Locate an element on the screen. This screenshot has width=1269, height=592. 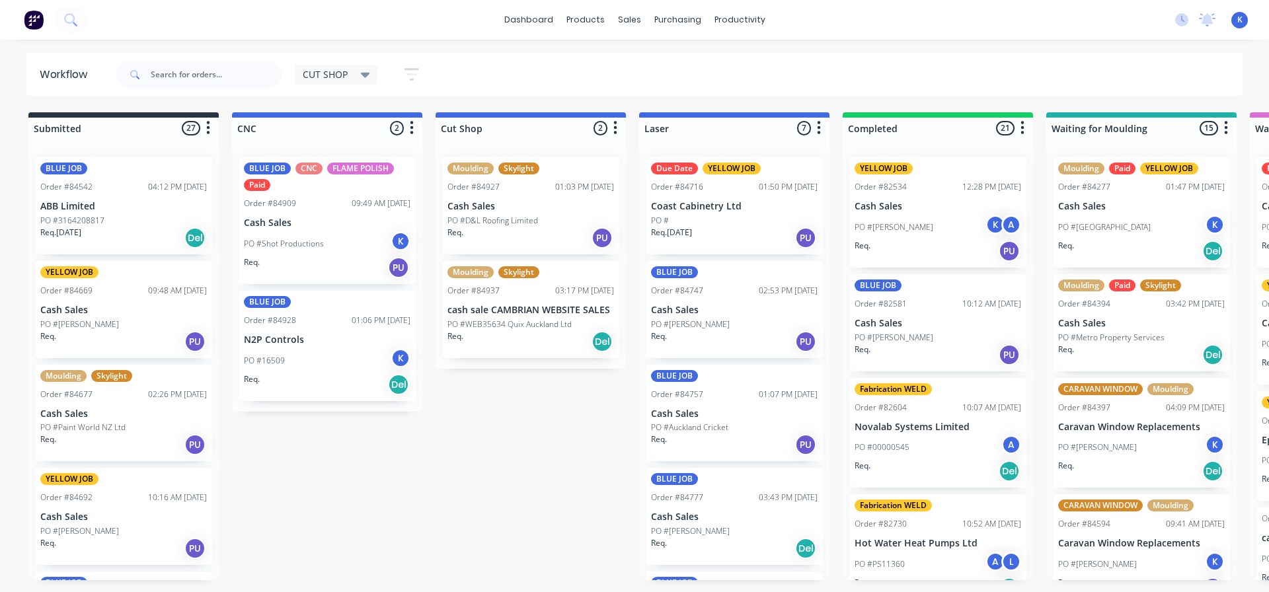
p: PO #00000545 is located at coordinates (882, 447).